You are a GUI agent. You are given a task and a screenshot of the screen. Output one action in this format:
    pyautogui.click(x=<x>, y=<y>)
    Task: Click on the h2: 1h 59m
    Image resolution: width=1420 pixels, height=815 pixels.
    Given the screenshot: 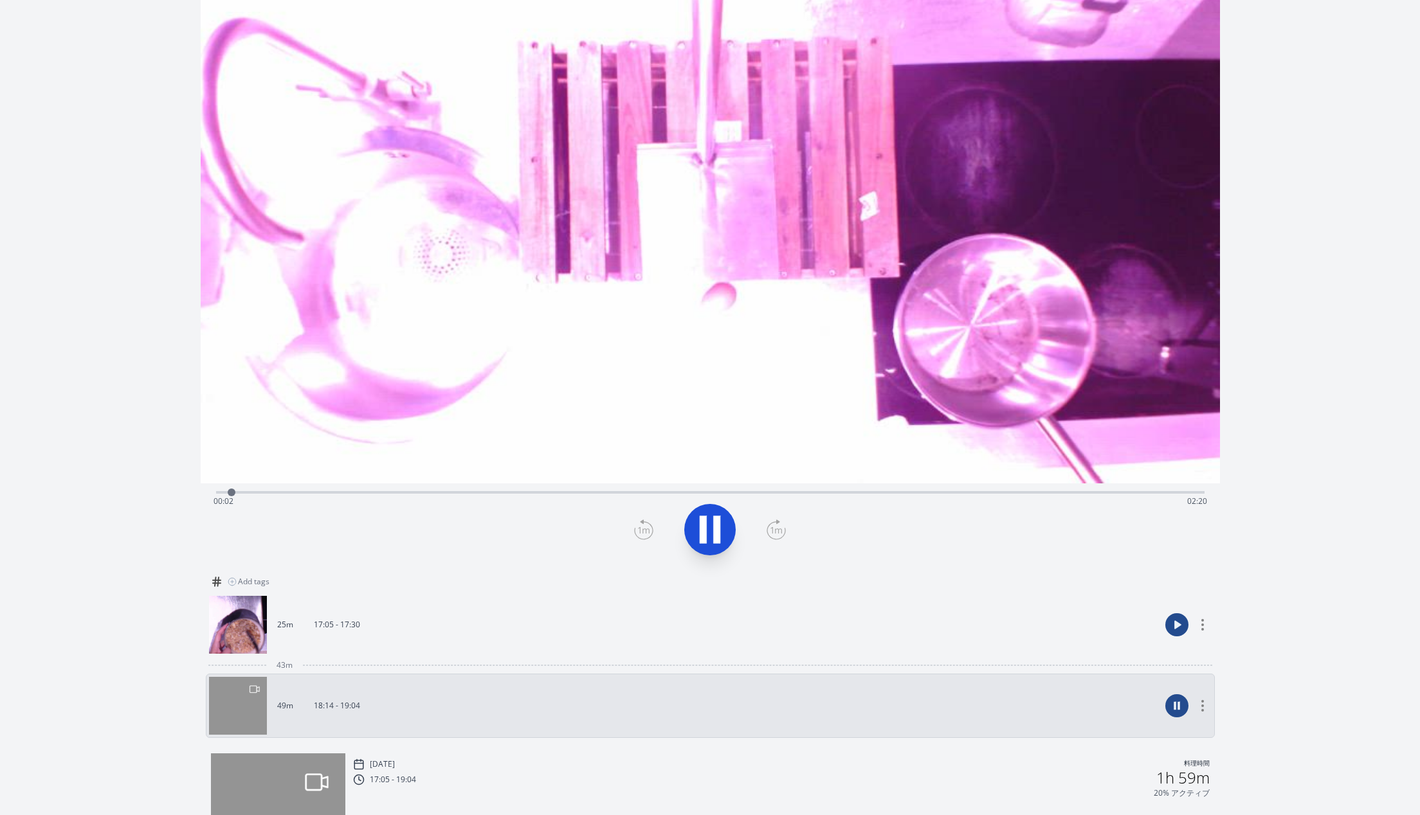 What is the action you would take?
    pyautogui.click(x=1183, y=778)
    